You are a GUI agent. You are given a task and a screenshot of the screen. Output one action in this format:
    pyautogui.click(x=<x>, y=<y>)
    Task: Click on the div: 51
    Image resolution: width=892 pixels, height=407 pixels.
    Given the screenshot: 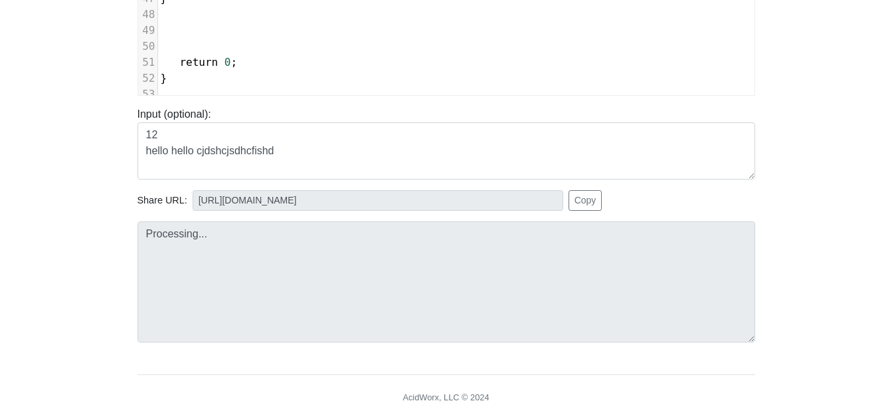 What is the action you would take?
    pyautogui.click(x=148, y=62)
    